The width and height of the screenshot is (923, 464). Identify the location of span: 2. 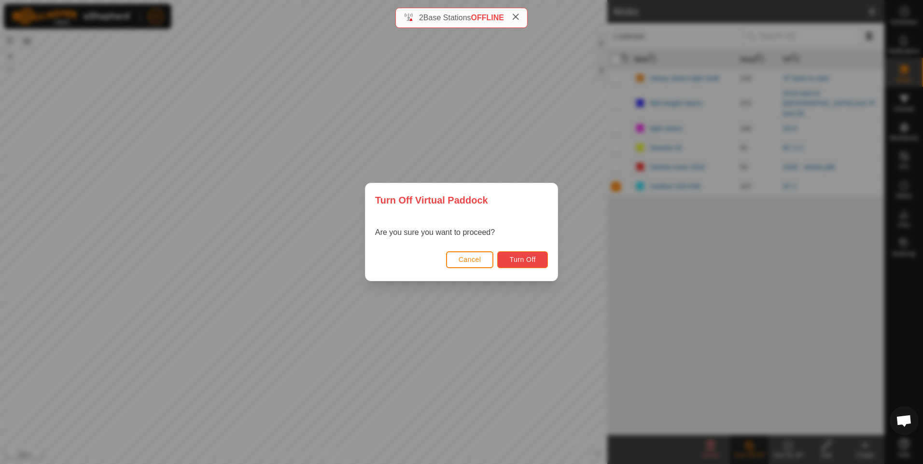
(421, 17).